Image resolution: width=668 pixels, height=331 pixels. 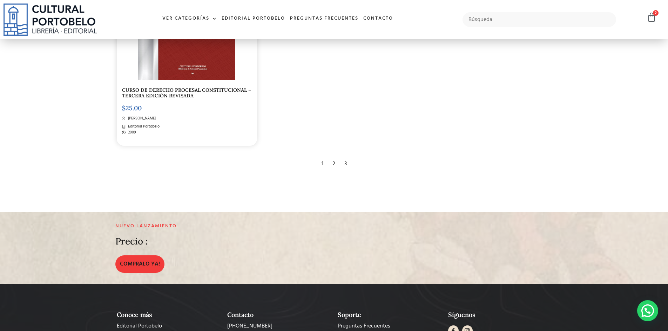 I want to click on span: Preguntas Frecuentes, so click(x=364, y=326).